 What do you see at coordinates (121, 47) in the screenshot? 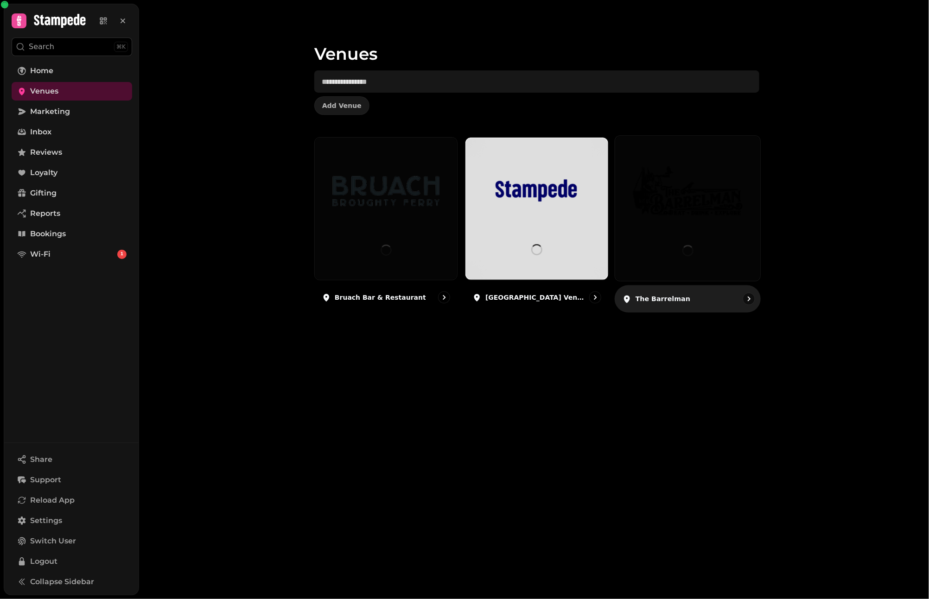
I see `div: ⌘K` at bounding box center [121, 47].